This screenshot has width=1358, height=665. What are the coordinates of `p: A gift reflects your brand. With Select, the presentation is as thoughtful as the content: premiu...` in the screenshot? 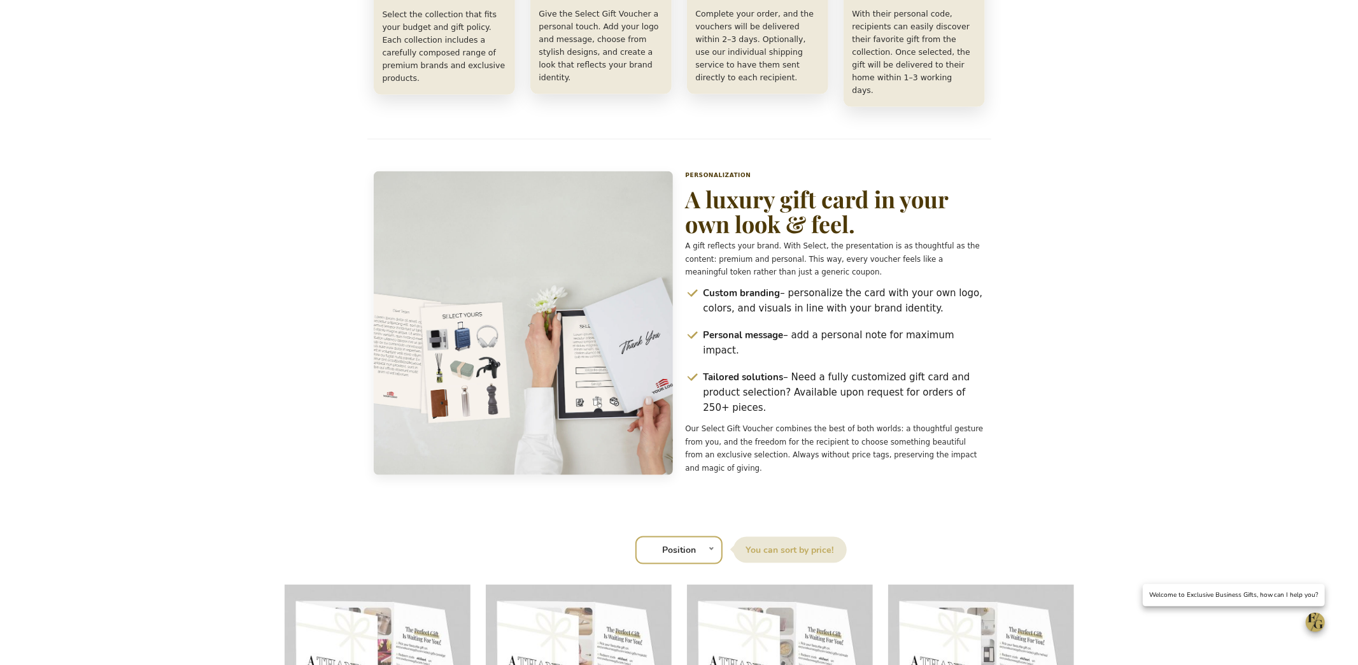 It's located at (835, 259).